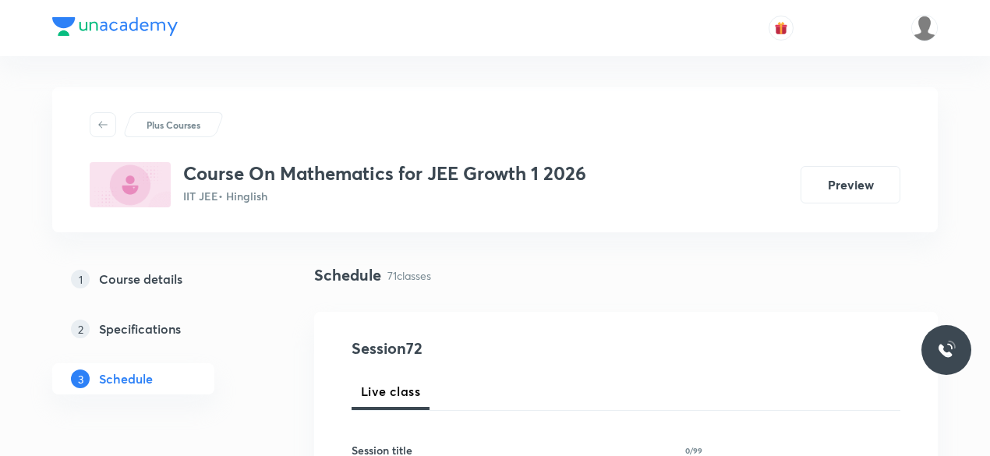 The image size is (990, 456). Describe the element at coordinates (391, 392) in the screenshot. I see `span: Live class` at that location.